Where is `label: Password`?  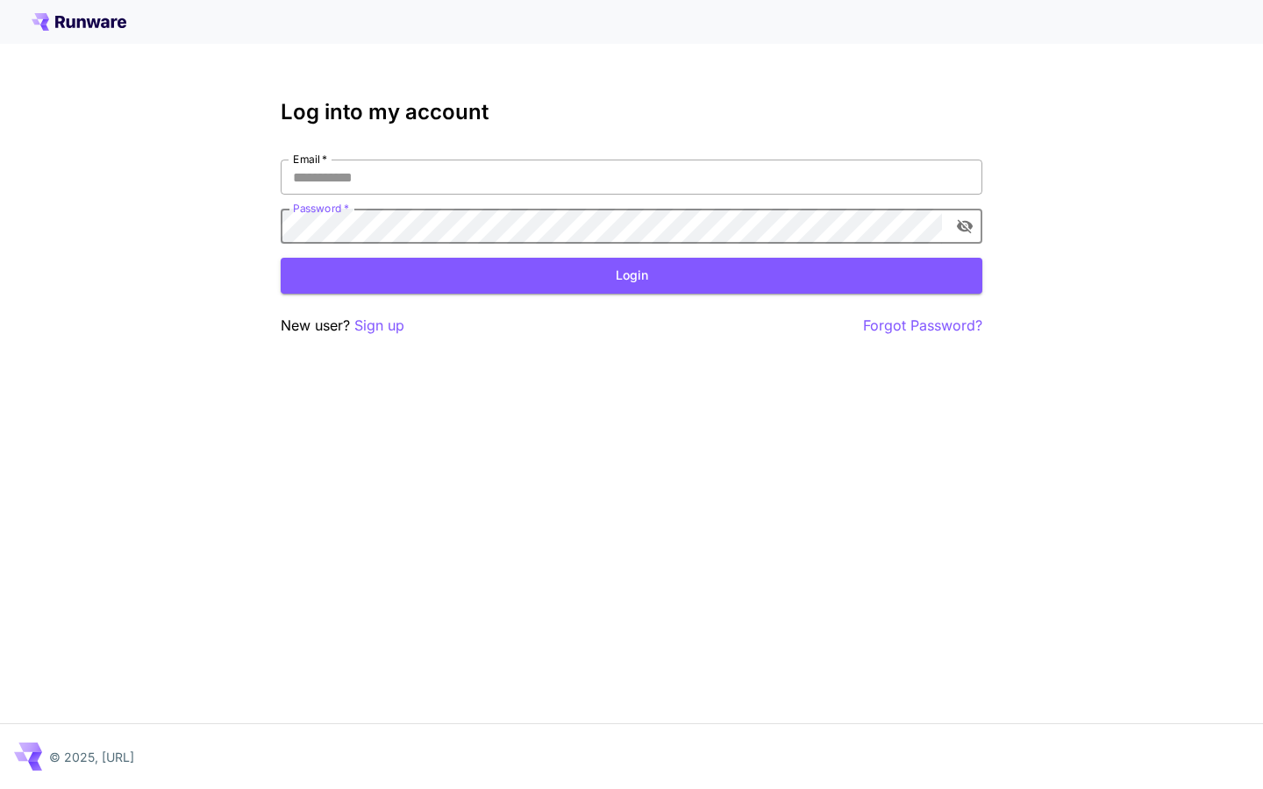
label: Password is located at coordinates (321, 208).